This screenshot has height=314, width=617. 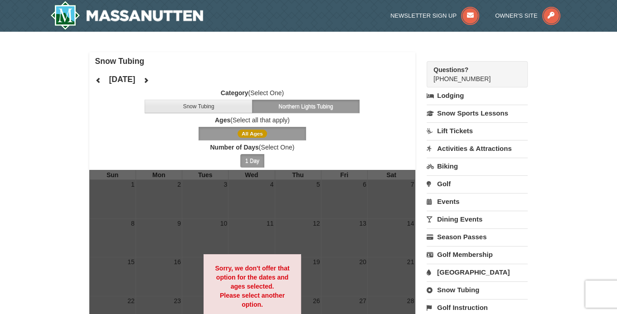 What do you see at coordinates (127, 15) in the screenshot?
I see `a: Massanutten Resort` at bounding box center [127, 15].